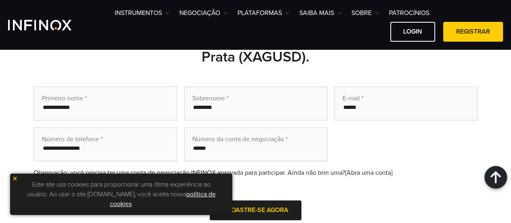 The width and height of the screenshot is (511, 223). I want to click on img: yellow close icon, so click(15, 178).